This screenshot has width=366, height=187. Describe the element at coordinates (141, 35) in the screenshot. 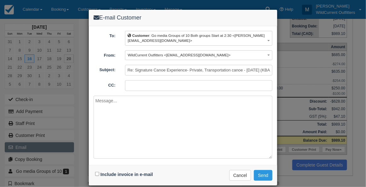

I see `b: Customer` at that location.